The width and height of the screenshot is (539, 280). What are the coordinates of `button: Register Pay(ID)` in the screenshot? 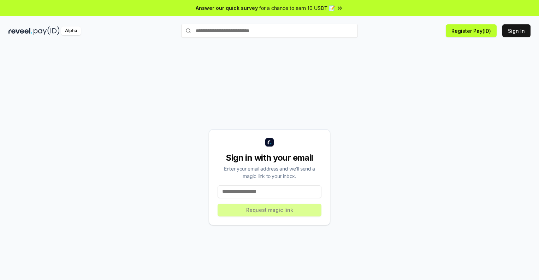 It's located at (471, 31).